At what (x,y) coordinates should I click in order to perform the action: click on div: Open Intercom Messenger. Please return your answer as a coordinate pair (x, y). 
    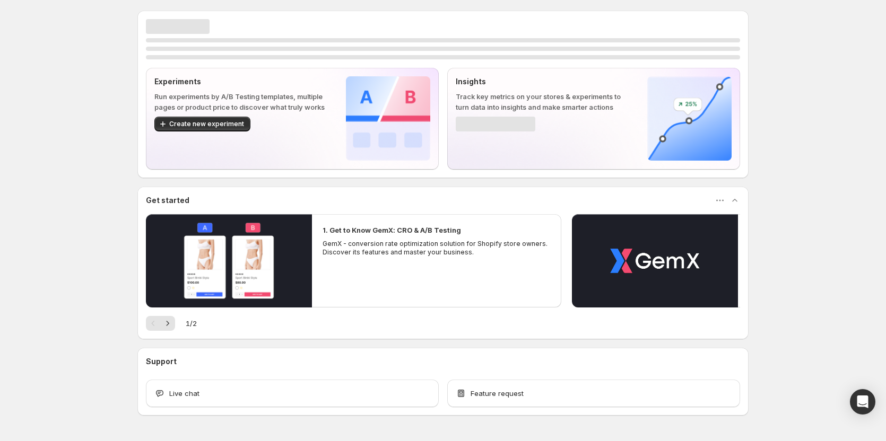
    Looking at the image, I should click on (862, 402).